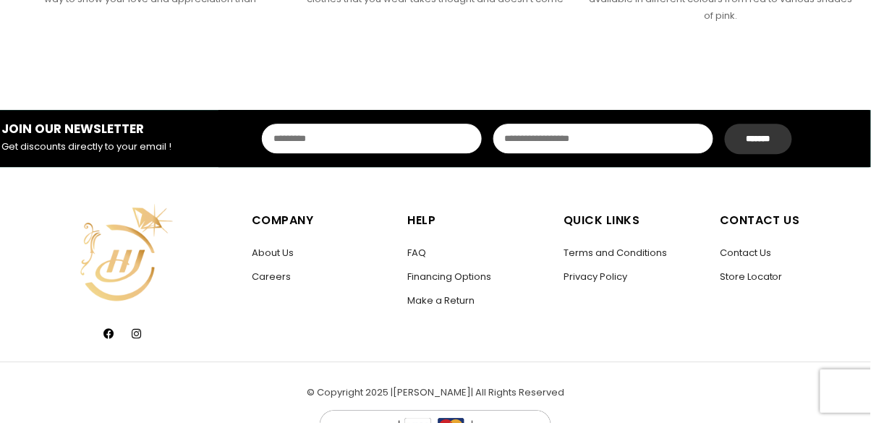 This screenshot has height=423, width=871. What do you see at coordinates (635, 221) in the screenshot?
I see `h5: Quick Links` at bounding box center [635, 221].